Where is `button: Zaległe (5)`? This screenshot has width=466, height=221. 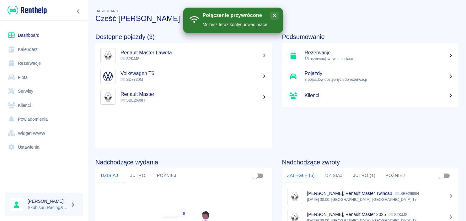 button: Zaległe (5) is located at coordinates (301, 175).